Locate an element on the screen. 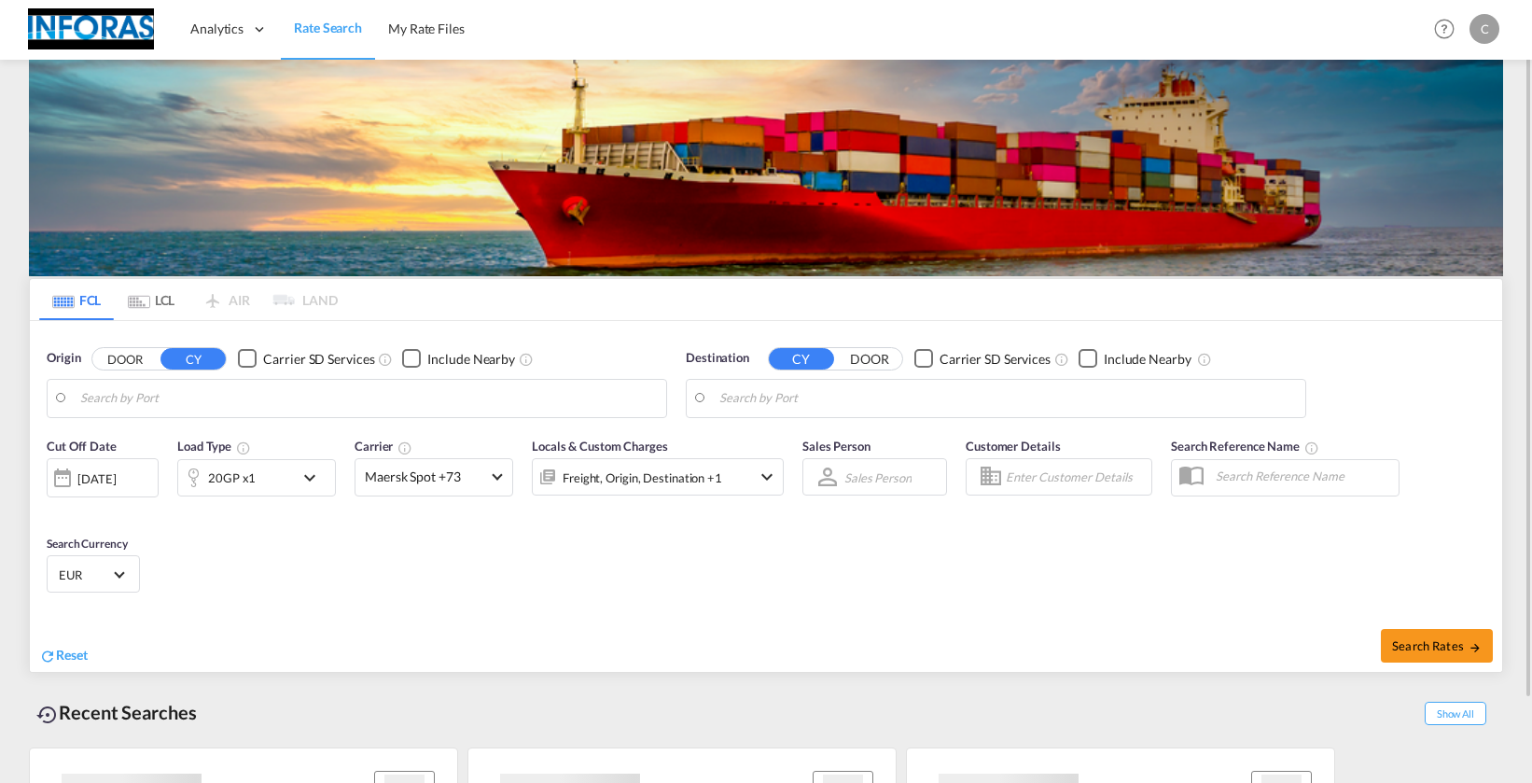  md-pagination-wrapper: Use the left and right arrow keys to navigate between tabs is located at coordinates (188, 299).